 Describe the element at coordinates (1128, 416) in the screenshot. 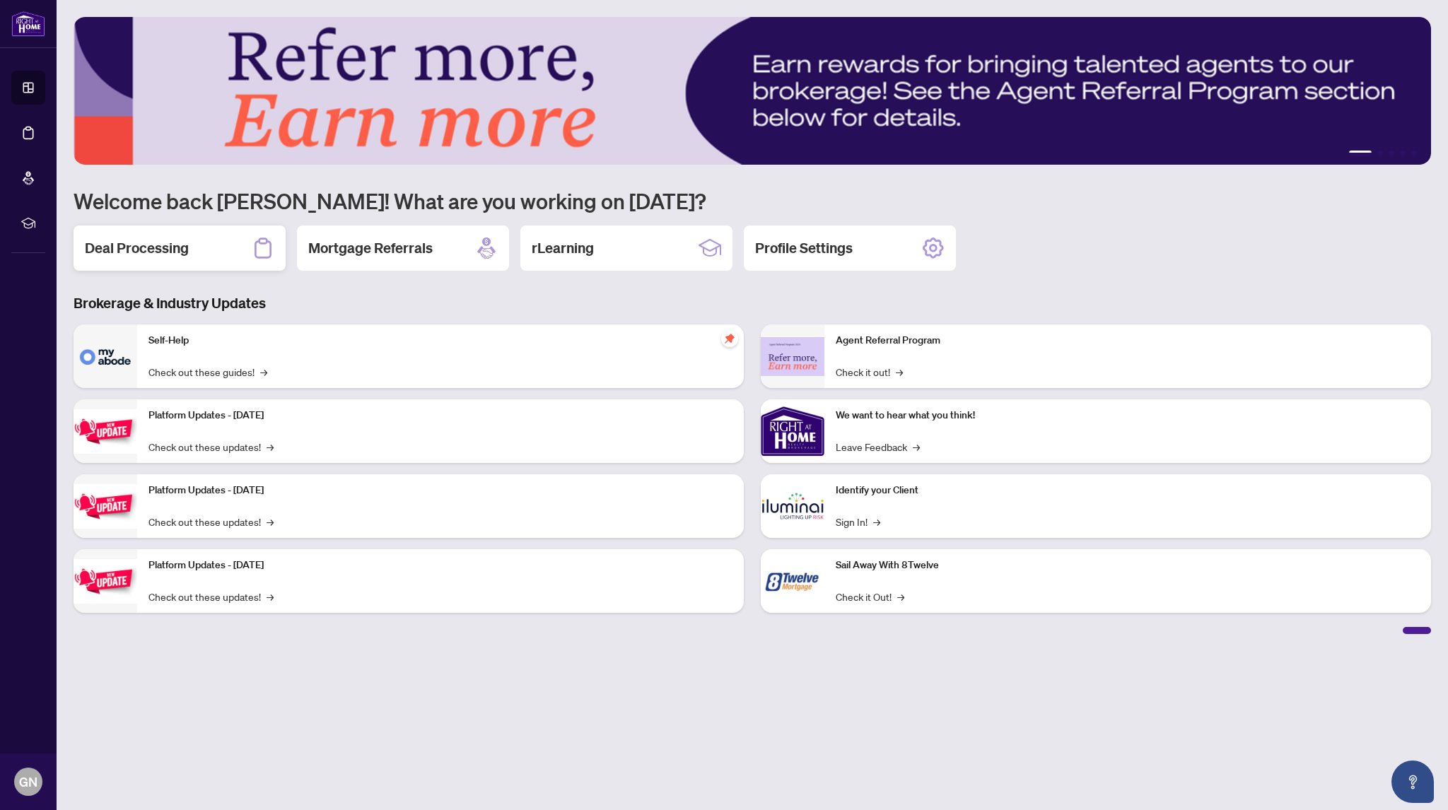

I see `p: We want to hear what you think!` at that location.